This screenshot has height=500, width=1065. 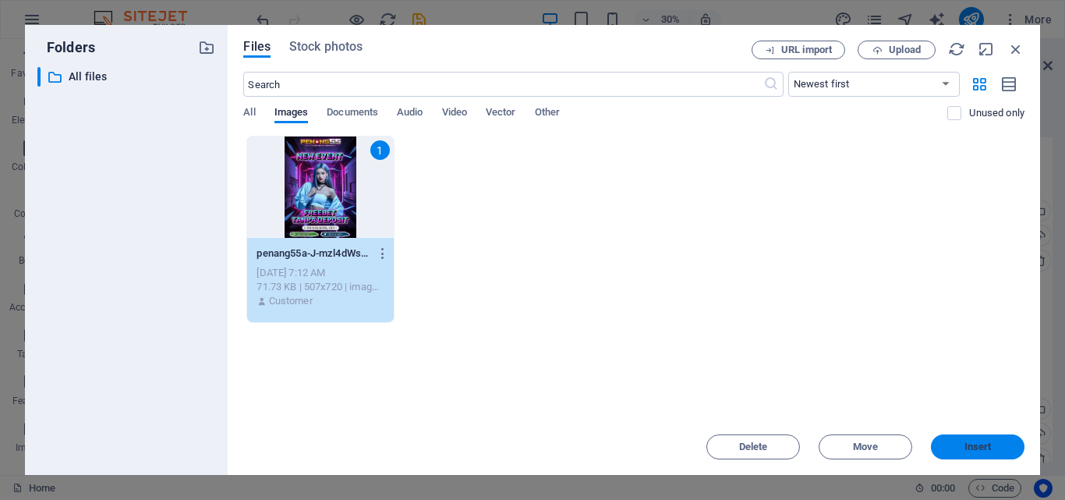 What do you see at coordinates (987, 49) in the screenshot?
I see `i: Minimize` at bounding box center [987, 49].